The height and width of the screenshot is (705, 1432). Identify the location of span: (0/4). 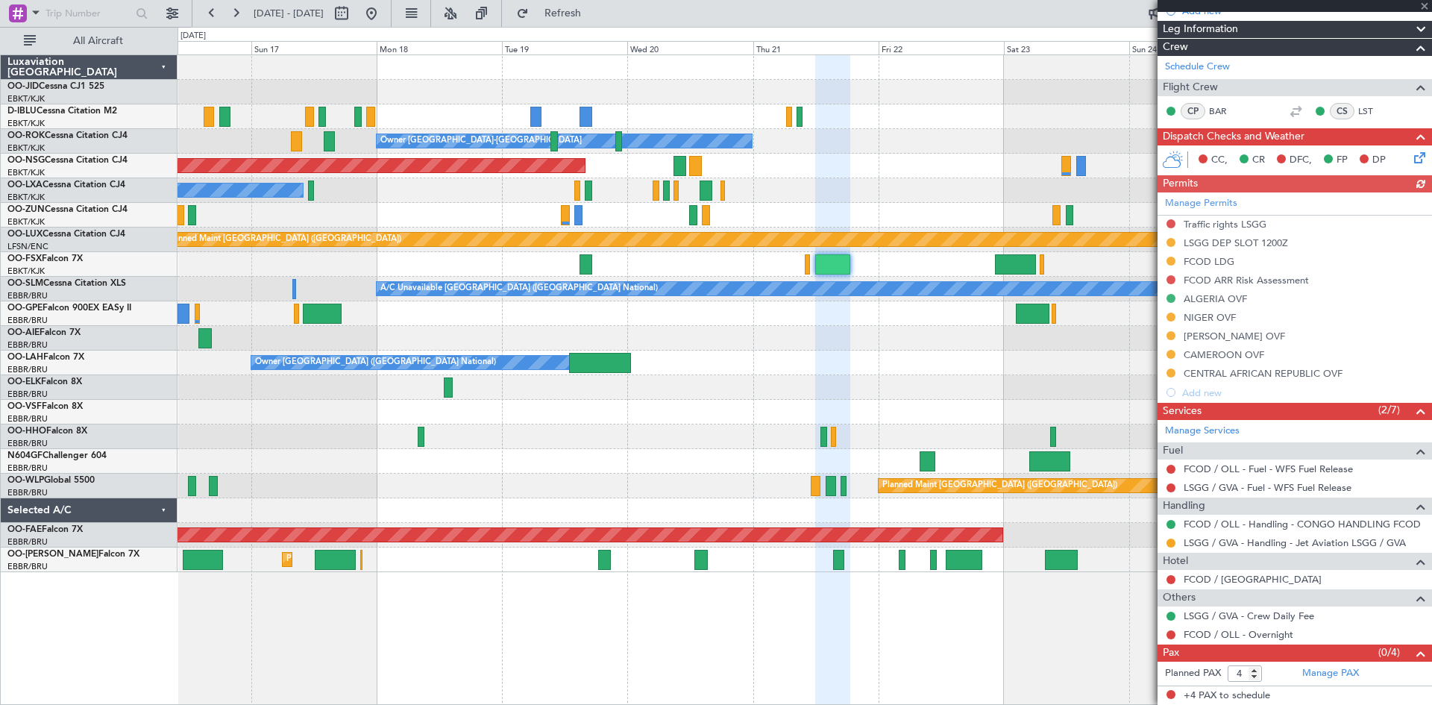
(1388, 652).